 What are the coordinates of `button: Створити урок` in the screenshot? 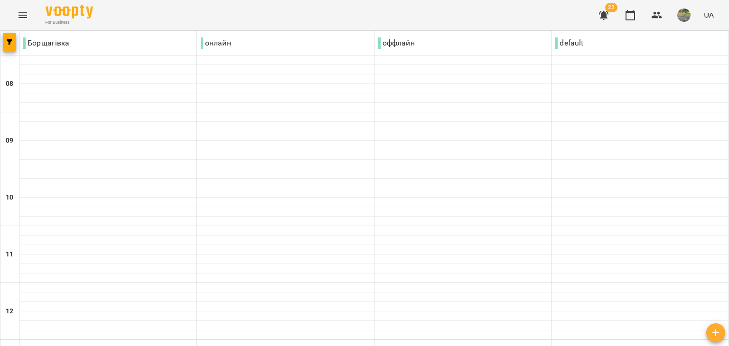 It's located at (715, 333).